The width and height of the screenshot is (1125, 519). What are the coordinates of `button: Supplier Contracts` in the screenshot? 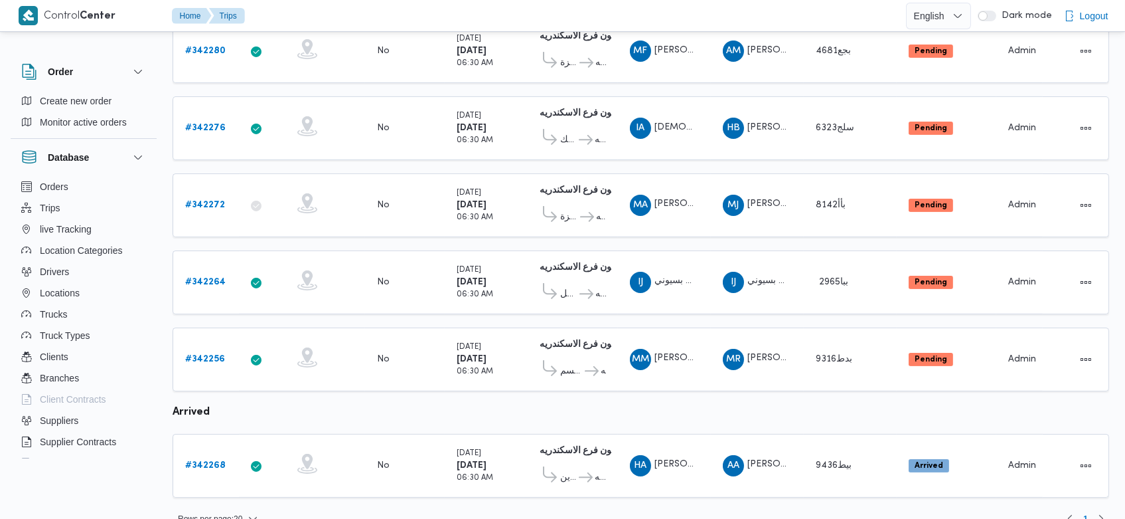 It's located at (84, 442).